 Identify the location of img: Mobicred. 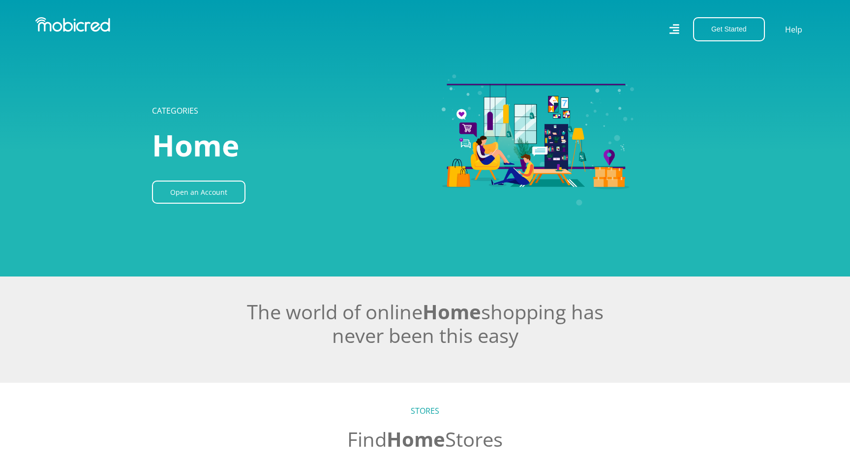
(73, 25).